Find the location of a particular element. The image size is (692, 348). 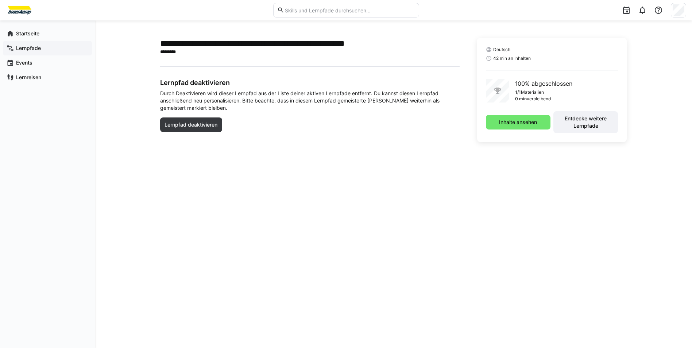

span: Deutsch is located at coordinates (501, 50).